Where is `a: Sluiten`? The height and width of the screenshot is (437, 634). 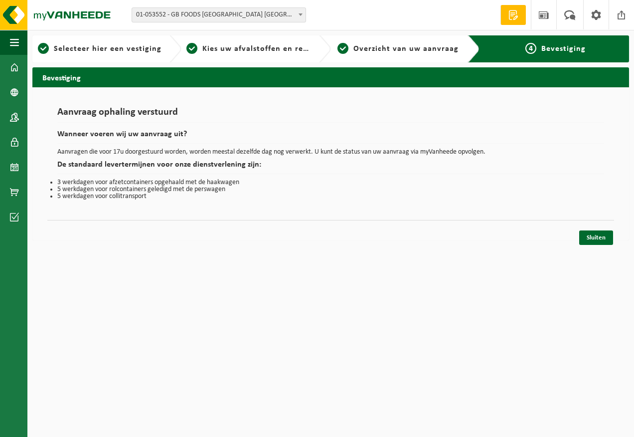
a: Sluiten is located at coordinates (597, 237).